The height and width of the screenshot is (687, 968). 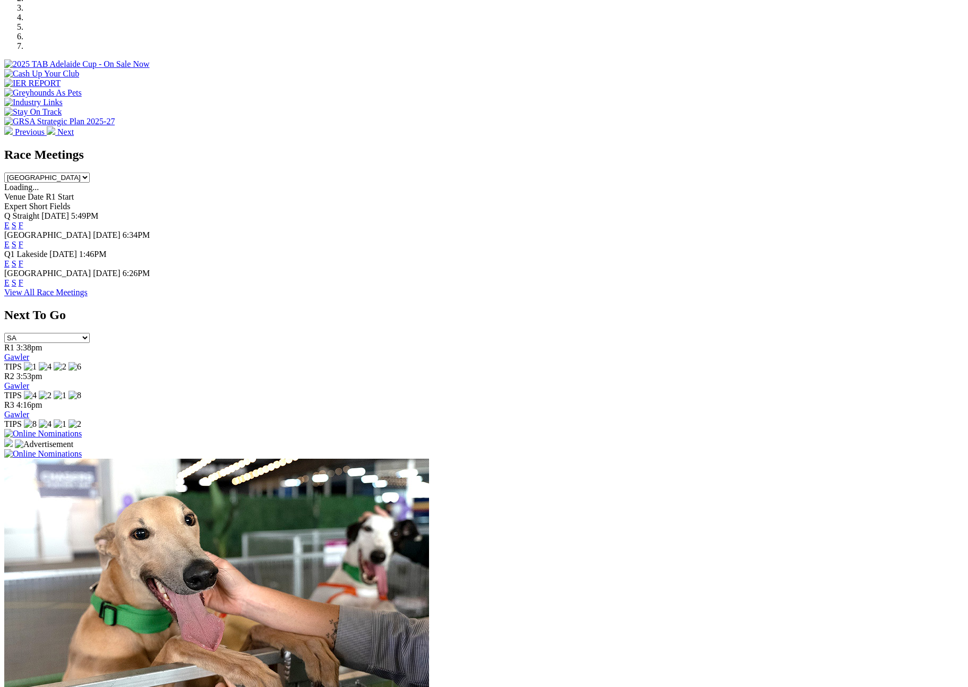 What do you see at coordinates (21, 187) in the screenshot?
I see `span: Loading...` at bounding box center [21, 187].